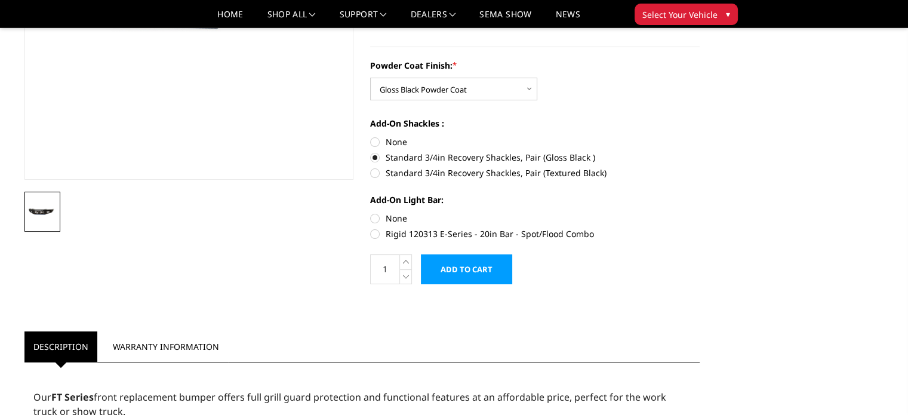  I want to click on label: Standard 3/4in Recovery Shackles, Pair (Textured Black), so click(535, 173).